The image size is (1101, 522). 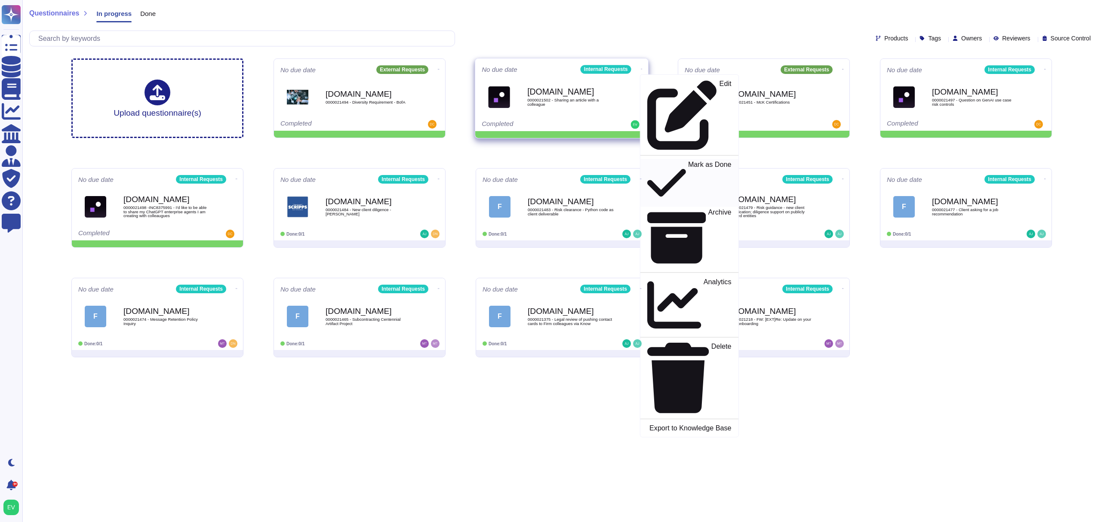 What do you see at coordinates (773, 212) in the screenshot?
I see `span: 0000021479 - Risk guidance - new client clarification; diligence support on publicly owned entities` at bounding box center [773, 212].